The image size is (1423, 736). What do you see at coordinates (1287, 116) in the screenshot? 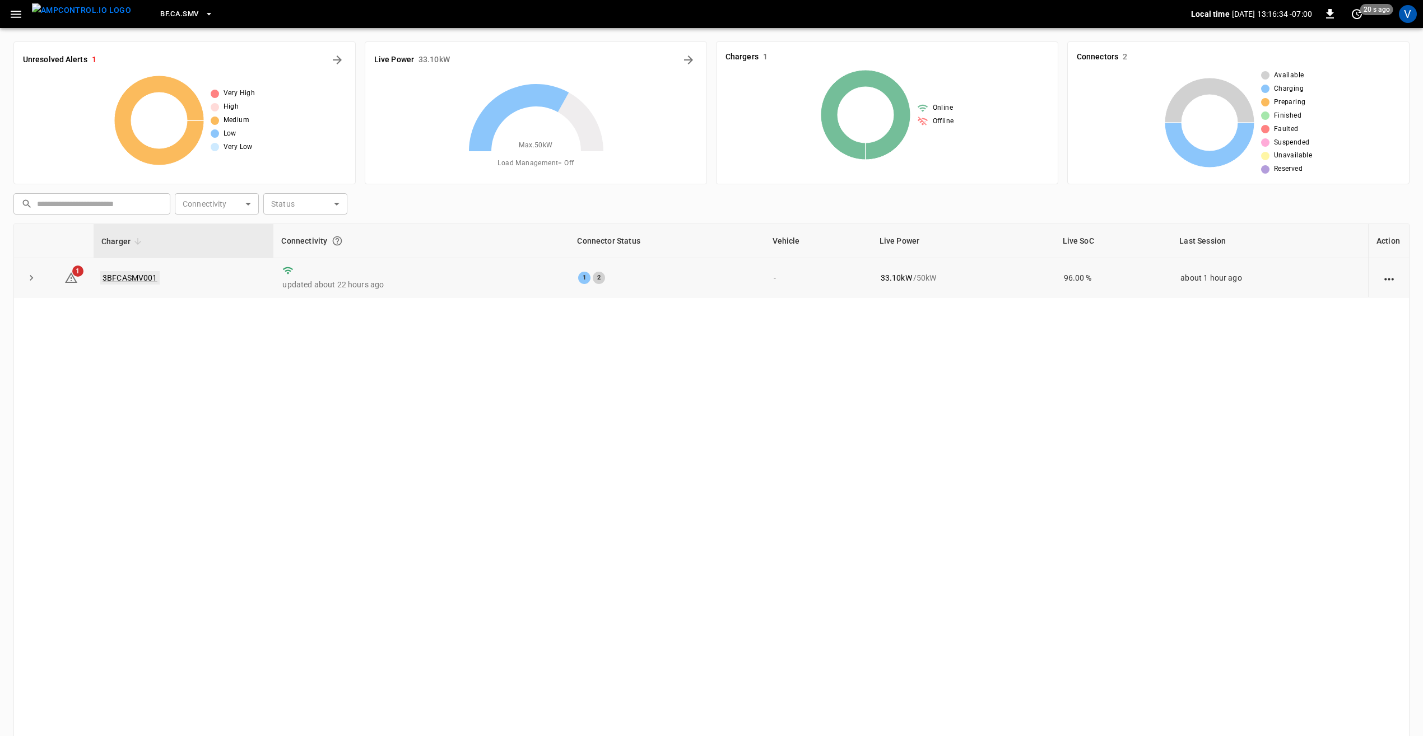
I see `span: Finished` at bounding box center [1287, 116].